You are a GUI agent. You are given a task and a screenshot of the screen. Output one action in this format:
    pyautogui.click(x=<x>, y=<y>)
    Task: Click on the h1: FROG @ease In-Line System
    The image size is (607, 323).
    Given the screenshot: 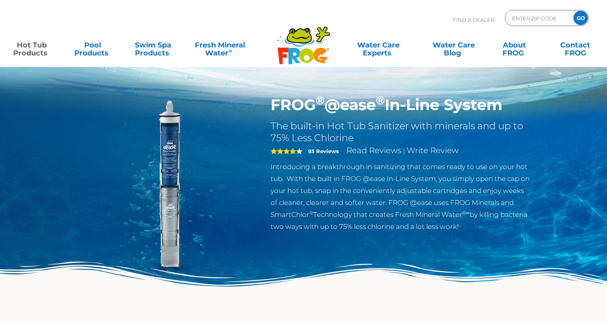 What is the action you would take?
    pyautogui.click(x=401, y=105)
    